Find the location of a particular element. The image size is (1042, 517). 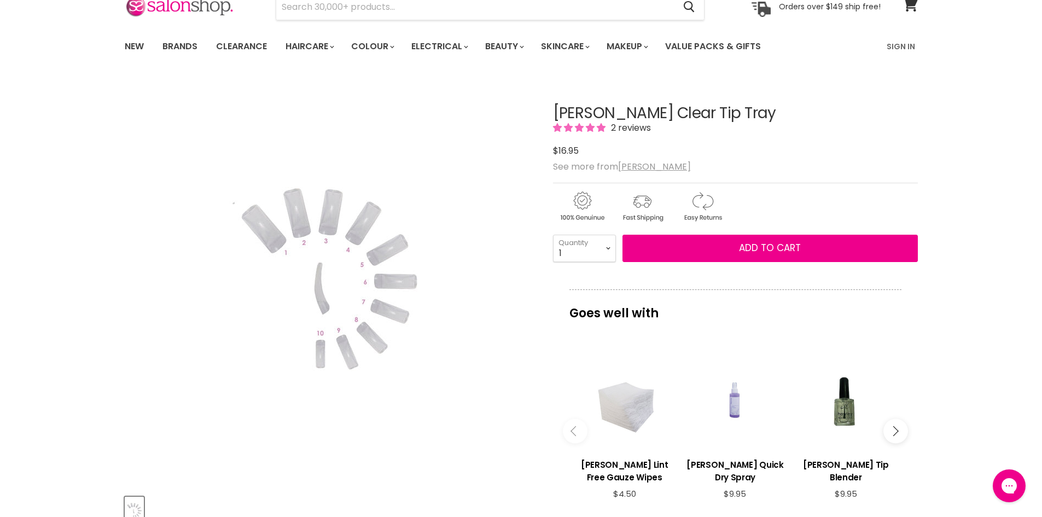

a: Skincare is located at coordinates (565, 47).